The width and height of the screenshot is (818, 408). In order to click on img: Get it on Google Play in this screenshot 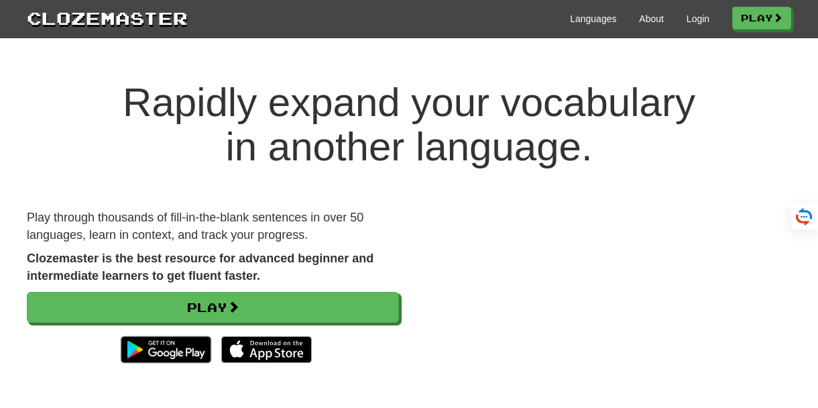, I will do `click(166, 349)`.